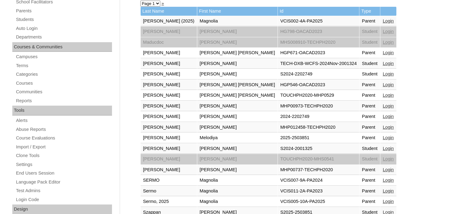 The height and width of the screenshot is (214, 468). What do you see at coordinates (64, 129) in the screenshot?
I see `a: Abuse Reports` at bounding box center [64, 129].